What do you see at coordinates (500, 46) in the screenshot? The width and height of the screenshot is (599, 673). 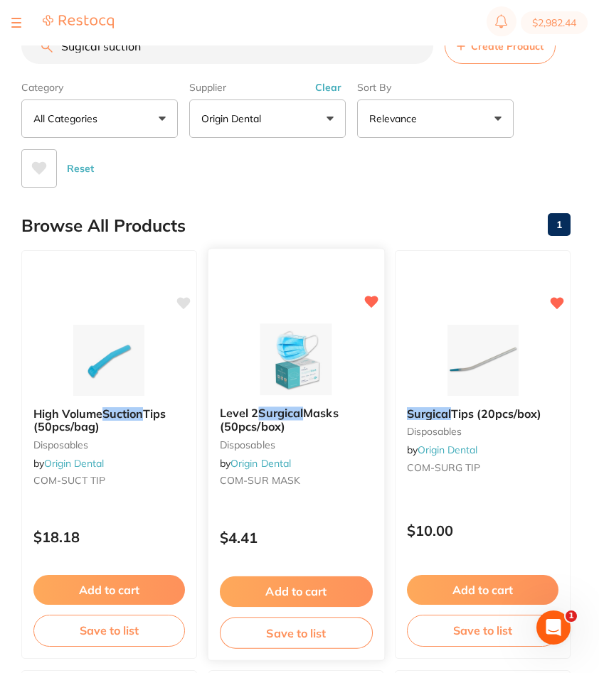 I see `button: Create Product` at bounding box center [500, 46].